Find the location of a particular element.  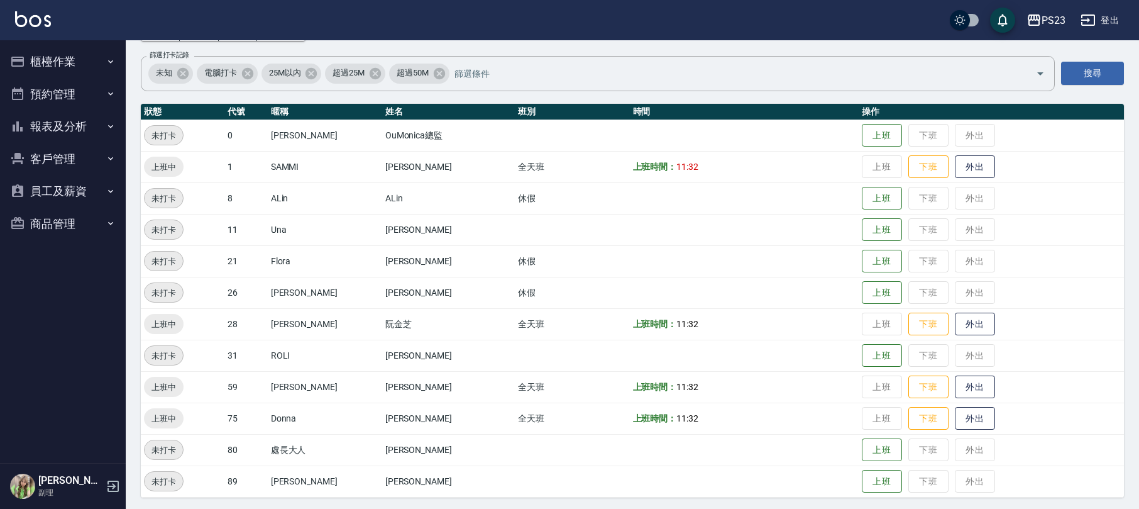

td: SAMMI is located at coordinates (325, 167).